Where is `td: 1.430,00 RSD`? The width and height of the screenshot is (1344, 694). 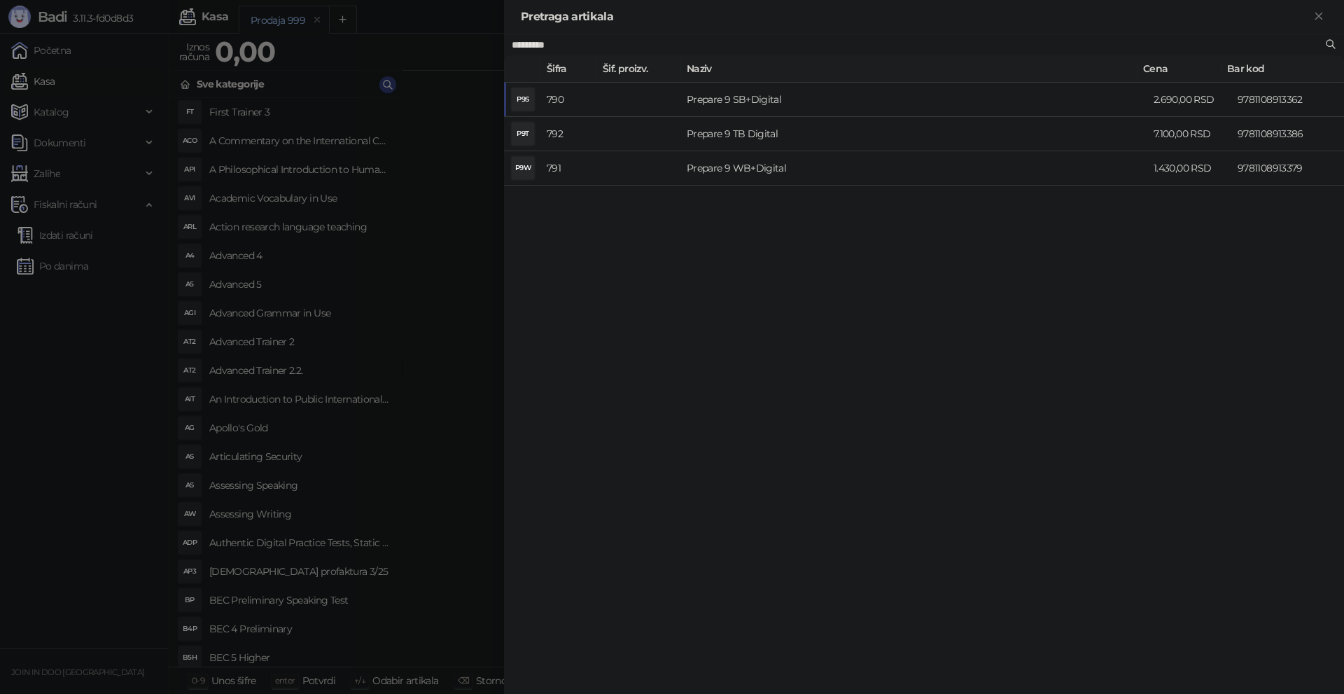 td: 1.430,00 RSD is located at coordinates (1190, 168).